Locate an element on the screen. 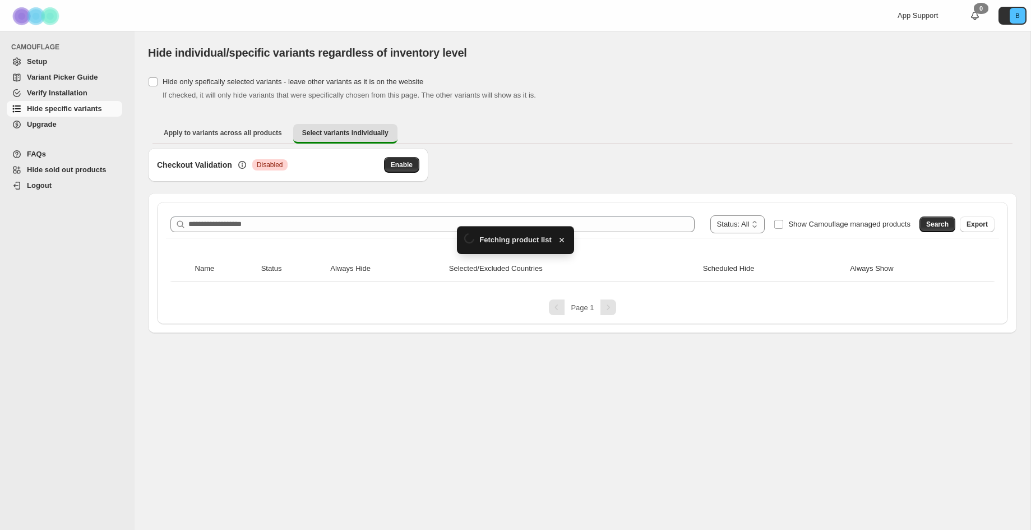  button: Search is located at coordinates (938, 224).